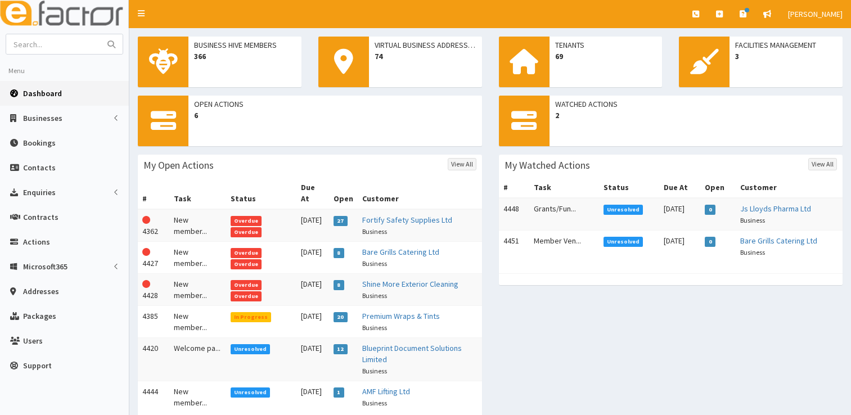  I want to click on span: Addresses, so click(41, 291).